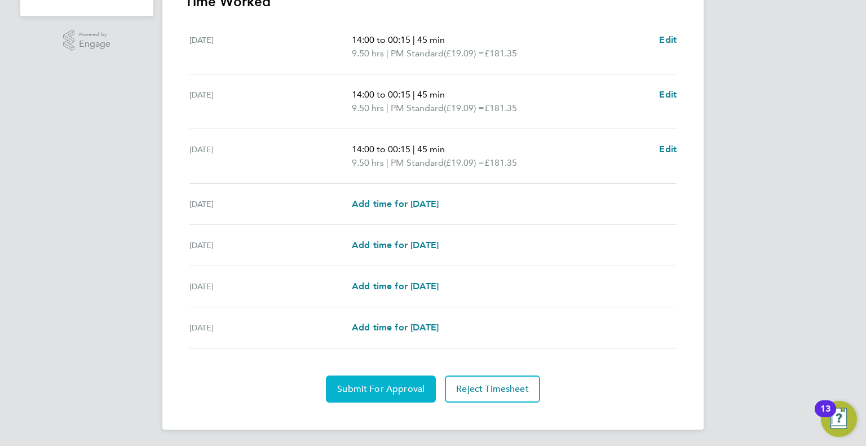  What do you see at coordinates (381, 389) in the screenshot?
I see `button: Submit For Approval` at bounding box center [381, 389].